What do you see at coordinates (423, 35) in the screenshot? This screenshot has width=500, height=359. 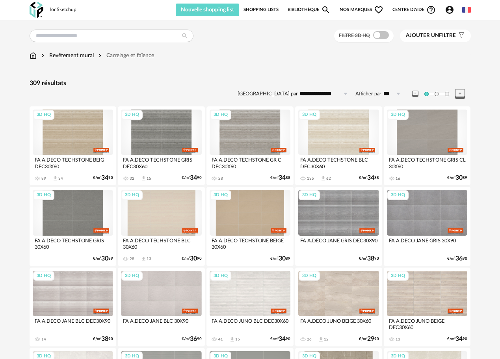 I see `span: Ajouter un` at bounding box center [423, 35].